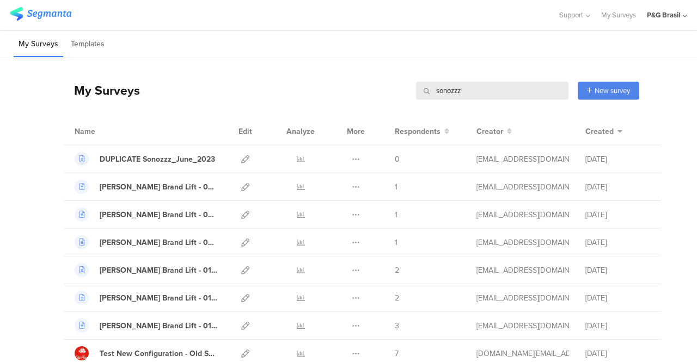 The width and height of the screenshot is (697, 362). Describe the element at coordinates (301, 131) in the screenshot. I see `div: Analyze` at that location.